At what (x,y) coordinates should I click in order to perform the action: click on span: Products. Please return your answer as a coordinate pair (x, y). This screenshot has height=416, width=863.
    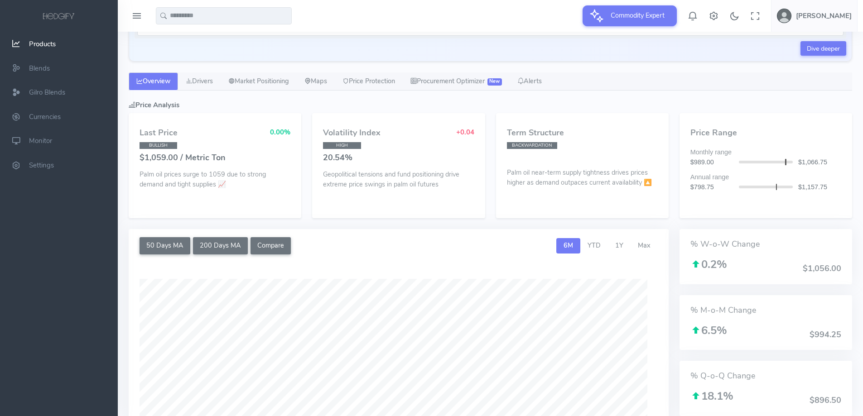
    Looking at the image, I should click on (42, 44).